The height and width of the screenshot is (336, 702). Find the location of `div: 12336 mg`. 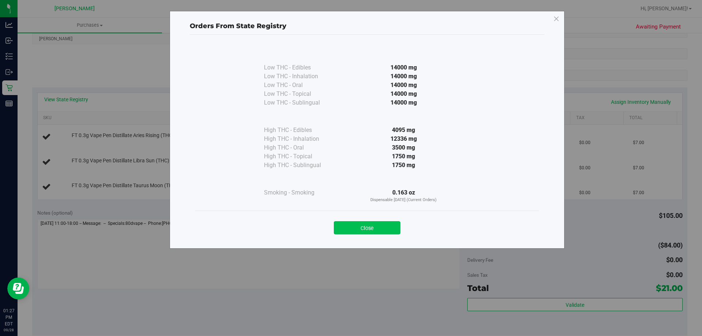

div: 12336 mg is located at coordinates (404, 139).